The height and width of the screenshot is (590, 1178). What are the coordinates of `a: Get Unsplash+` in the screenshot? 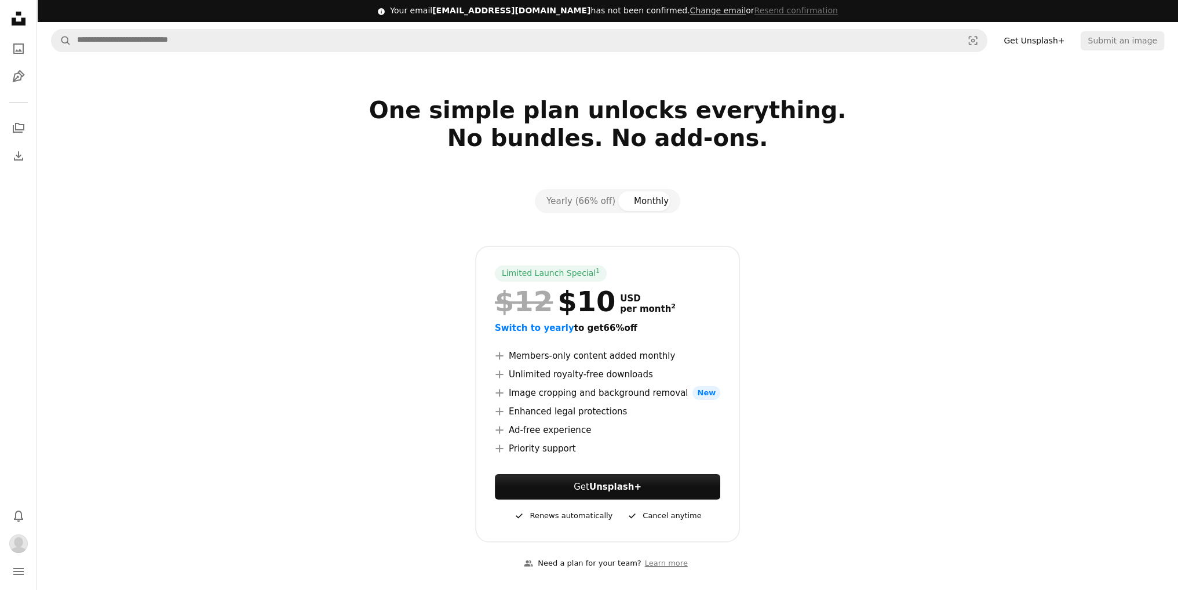 It's located at (1033, 41).